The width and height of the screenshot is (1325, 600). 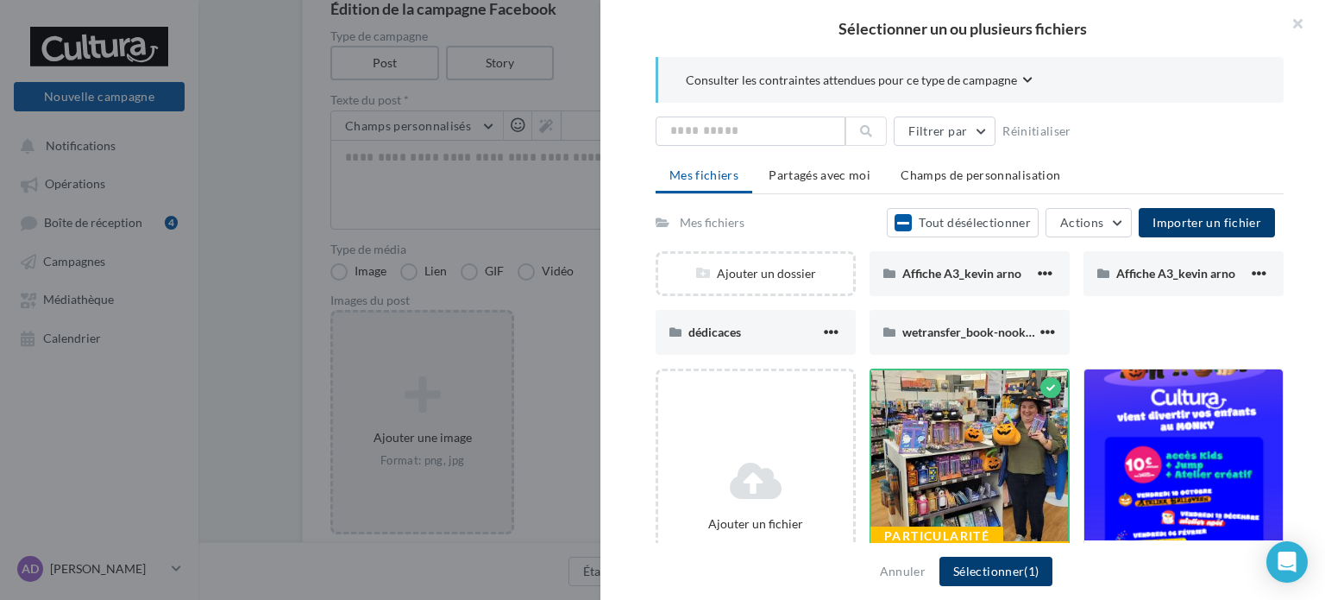 I want to click on div: Open Intercom Messenger, so click(x=1287, y=562).